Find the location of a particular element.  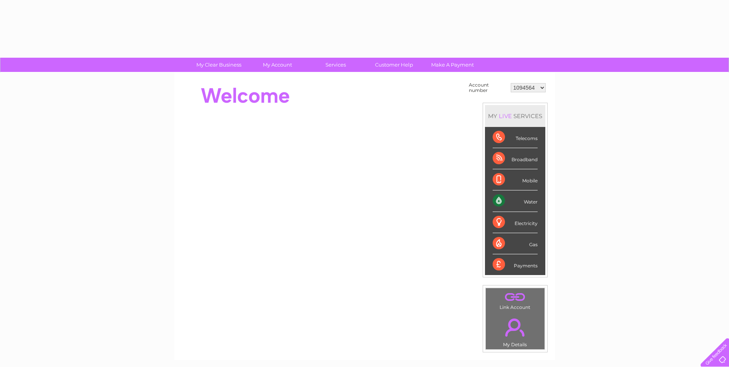

div: Payments is located at coordinates (515, 264).